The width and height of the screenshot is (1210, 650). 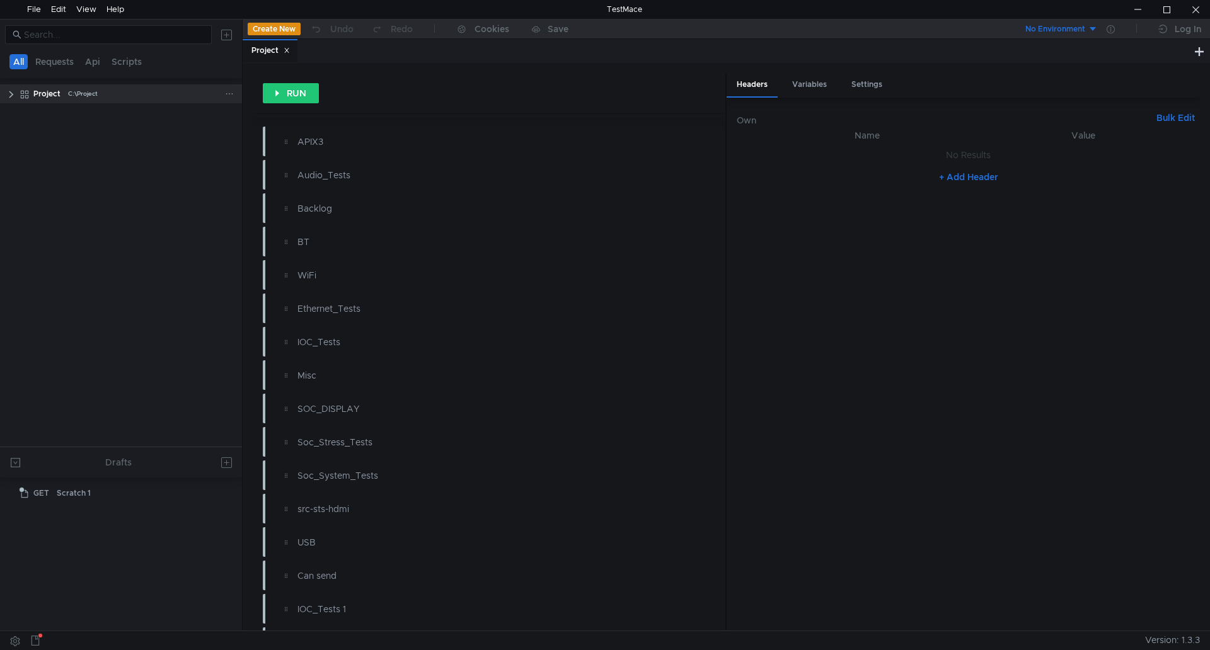 I want to click on div: Soc_System_Tests, so click(x=458, y=476).